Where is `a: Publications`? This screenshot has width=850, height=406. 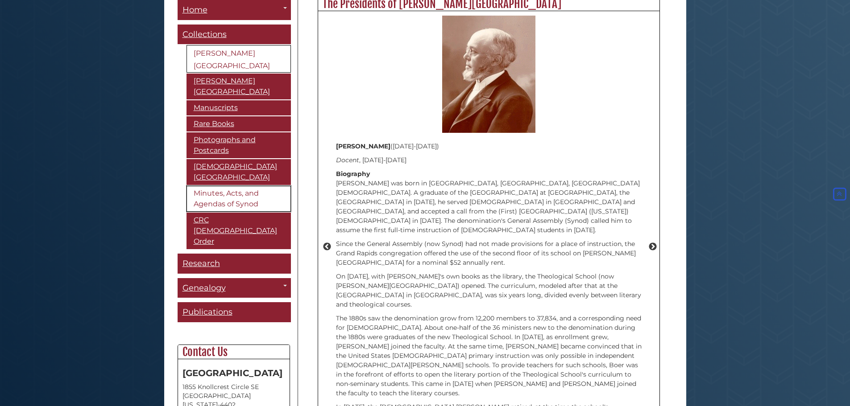 a: Publications is located at coordinates (234, 312).